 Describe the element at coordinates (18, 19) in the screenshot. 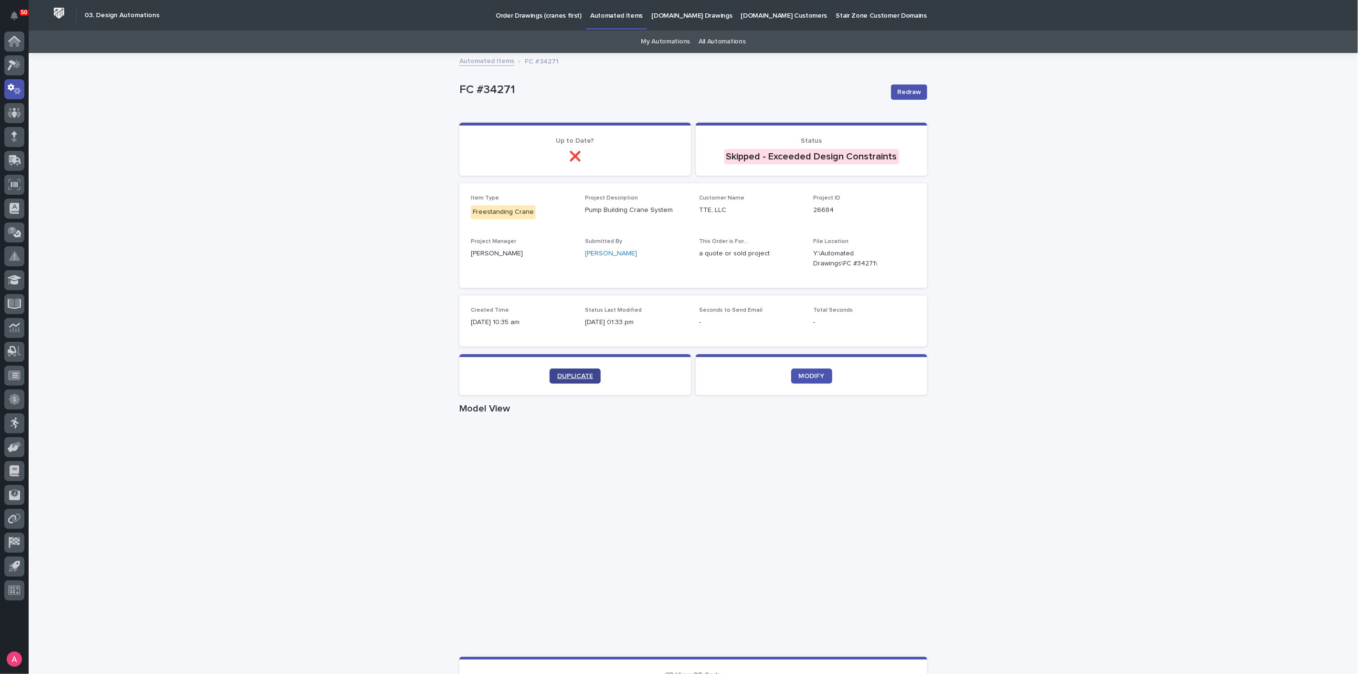

I see `div: Notifications50` at that location.